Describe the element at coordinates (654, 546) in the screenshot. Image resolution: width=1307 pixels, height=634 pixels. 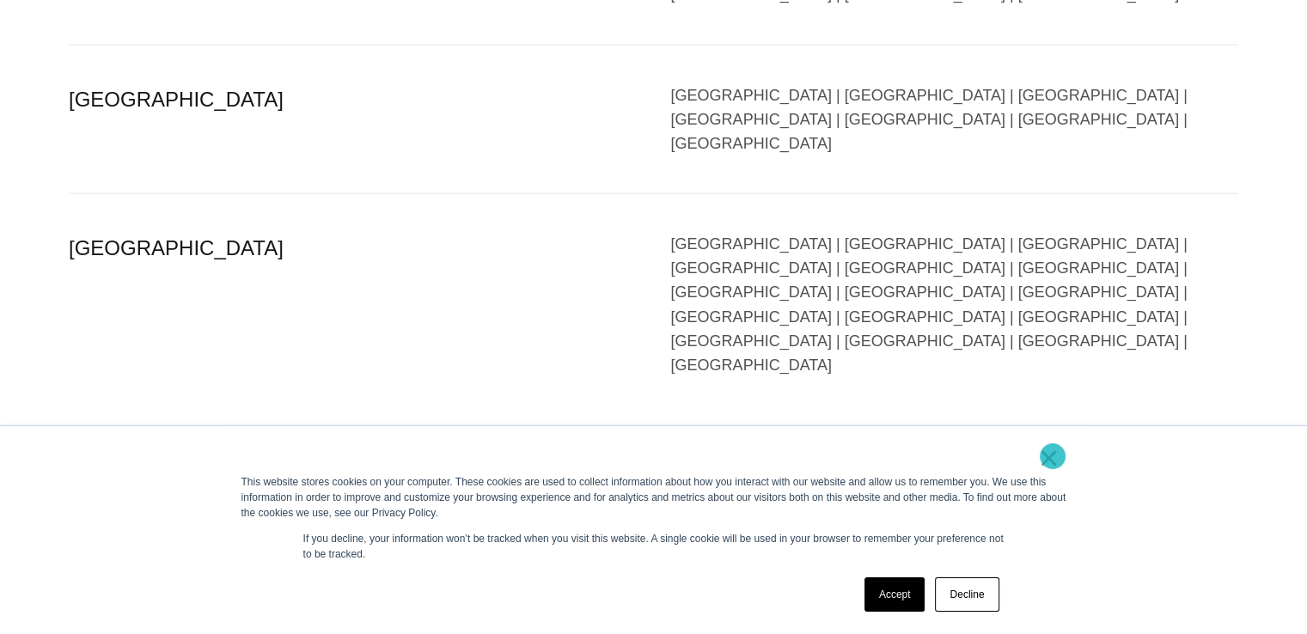
I see `p: If you decline, your information won’t be tracked when you visit this website. A single cookie wi...` at that location.